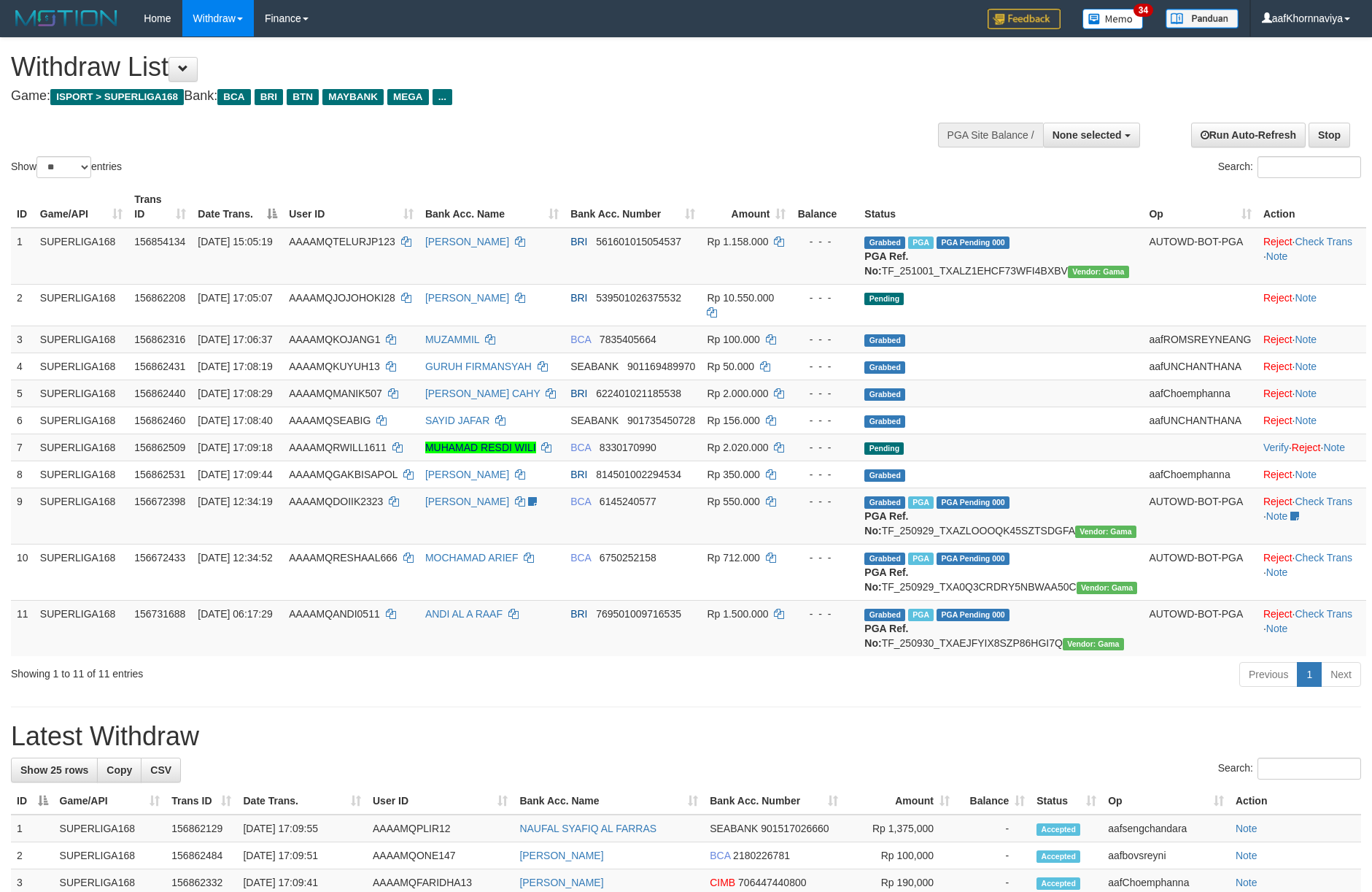 Image resolution: width=1372 pixels, height=892 pixels. I want to click on th: Date Trans.: activate to sort column ascending, so click(302, 801).